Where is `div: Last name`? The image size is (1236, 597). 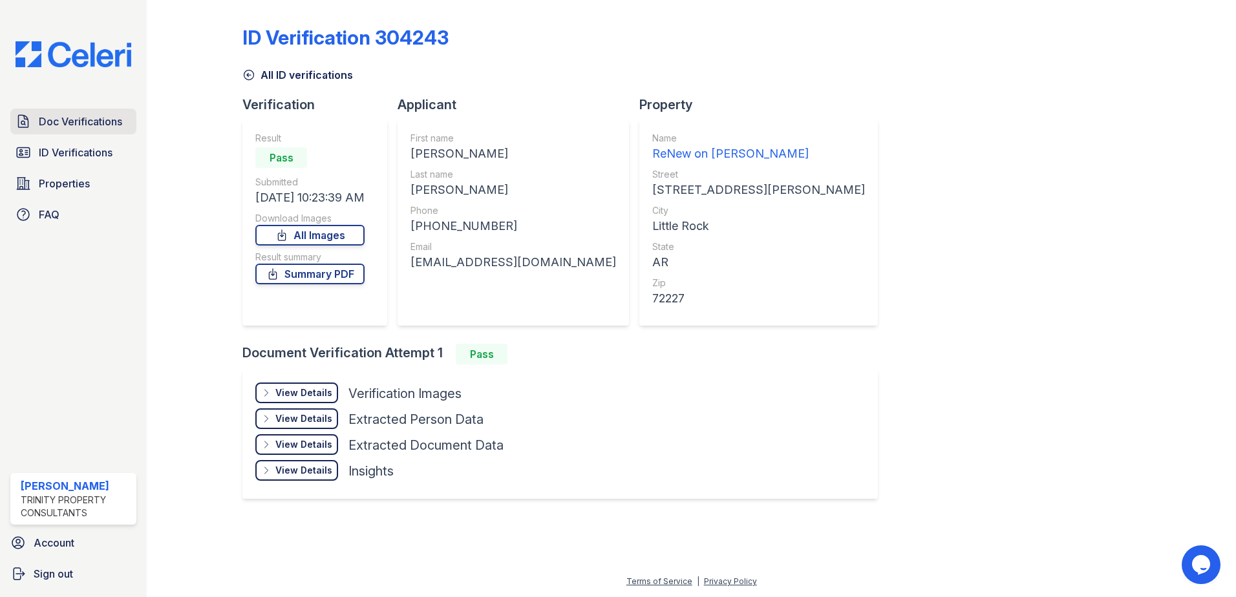 div: Last name is located at coordinates (513, 175).